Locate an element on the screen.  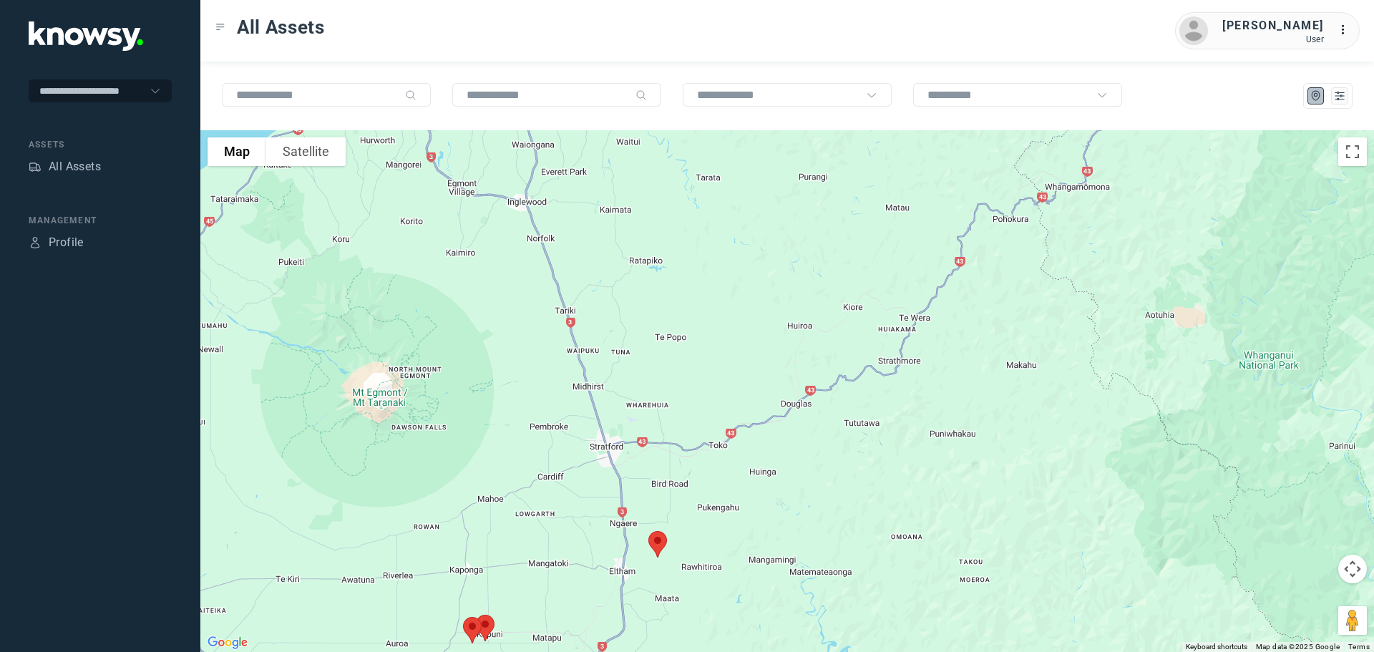
a: Terms (opens in new tab) is located at coordinates (1359, 646).